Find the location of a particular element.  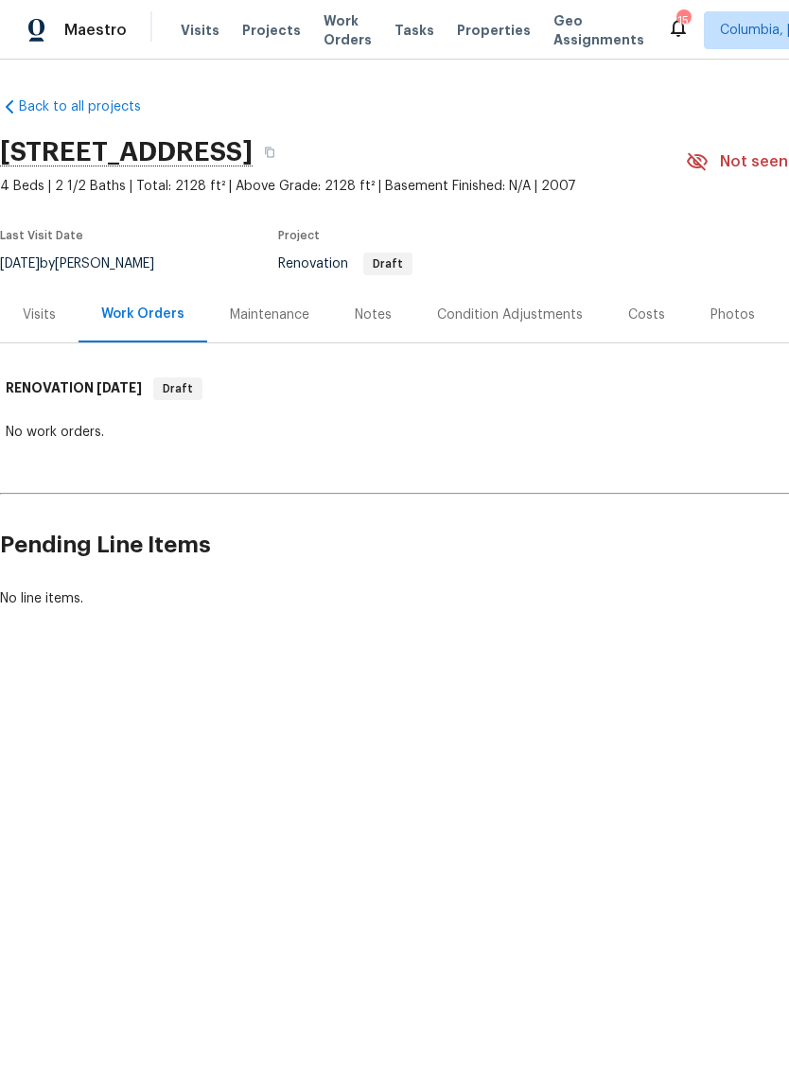

span: Properties is located at coordinates (494, 30).